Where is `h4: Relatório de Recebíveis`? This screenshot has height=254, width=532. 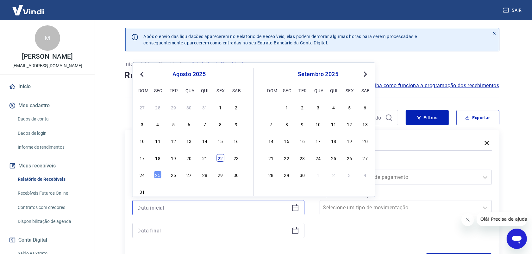
h4: Relatório de Recebíveis is located at coordinates (312, 75).